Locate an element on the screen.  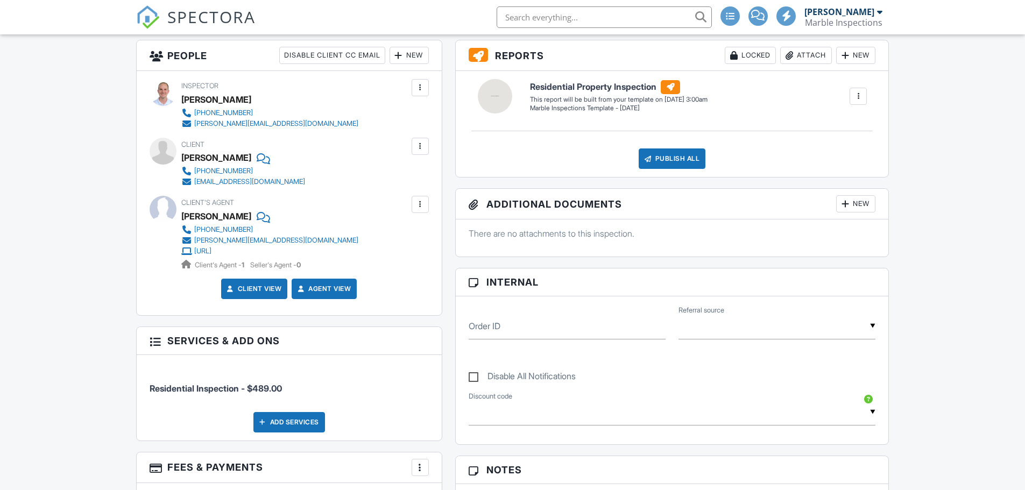
h3: Notes is located at coordinates (672, 470).